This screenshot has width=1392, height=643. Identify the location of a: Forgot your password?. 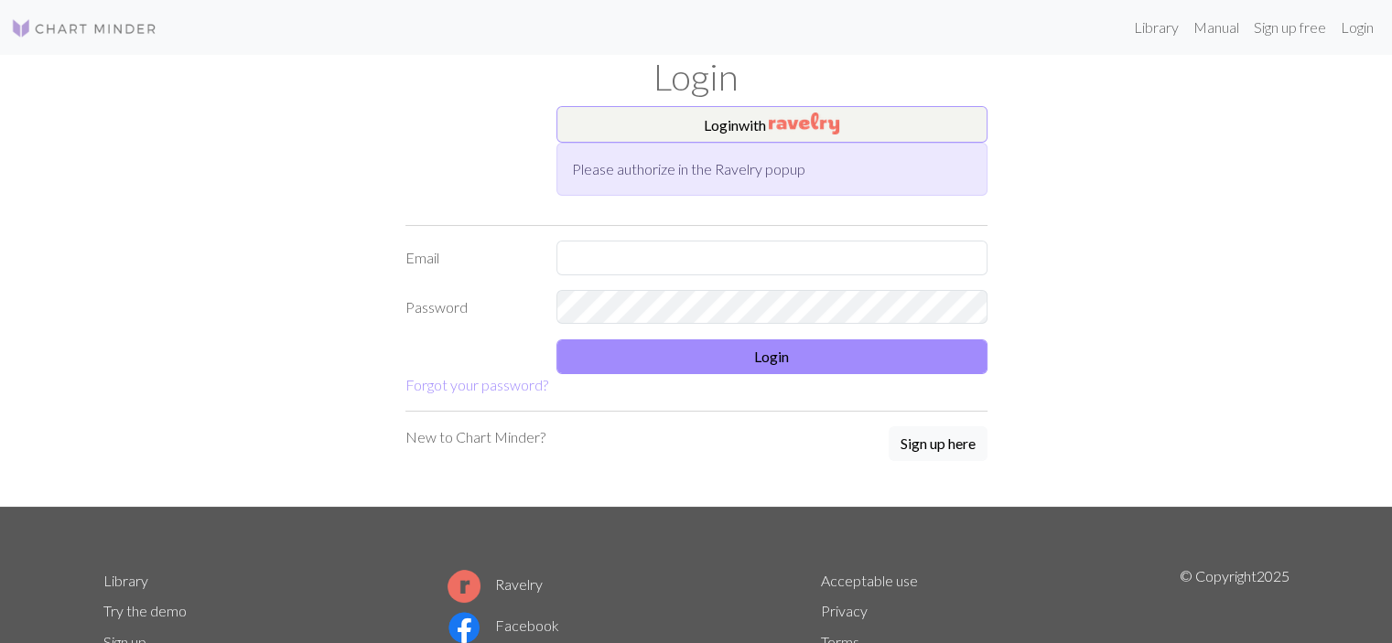
(477, 384).